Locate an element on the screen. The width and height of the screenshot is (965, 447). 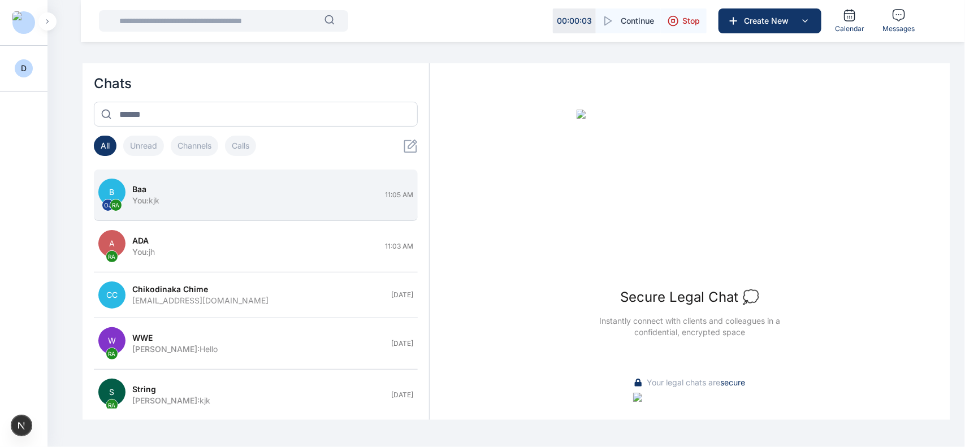
a: Messages is located at coordinates (898, 21).